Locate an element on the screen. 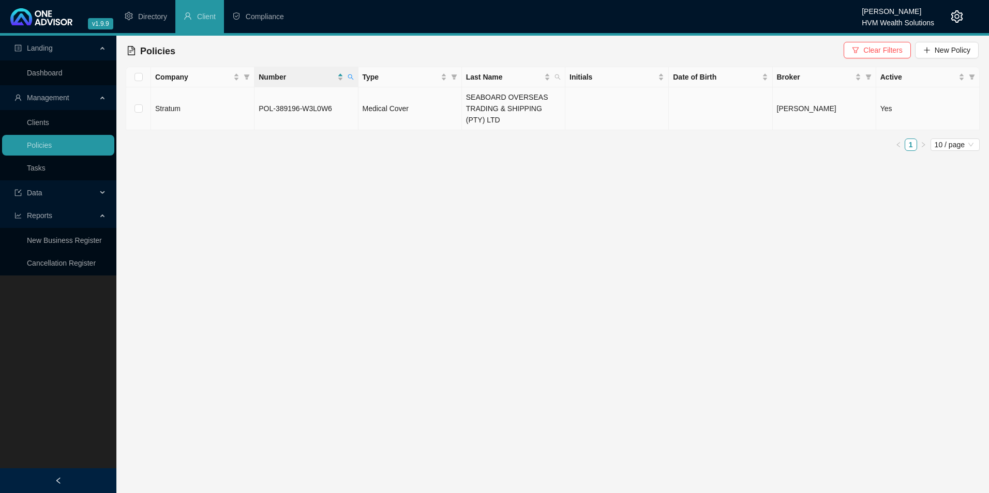 Image resolution: width=989 pixels, height=493 pixels. div: HVM Wealth Solutions is located at coordinates (898, 20).